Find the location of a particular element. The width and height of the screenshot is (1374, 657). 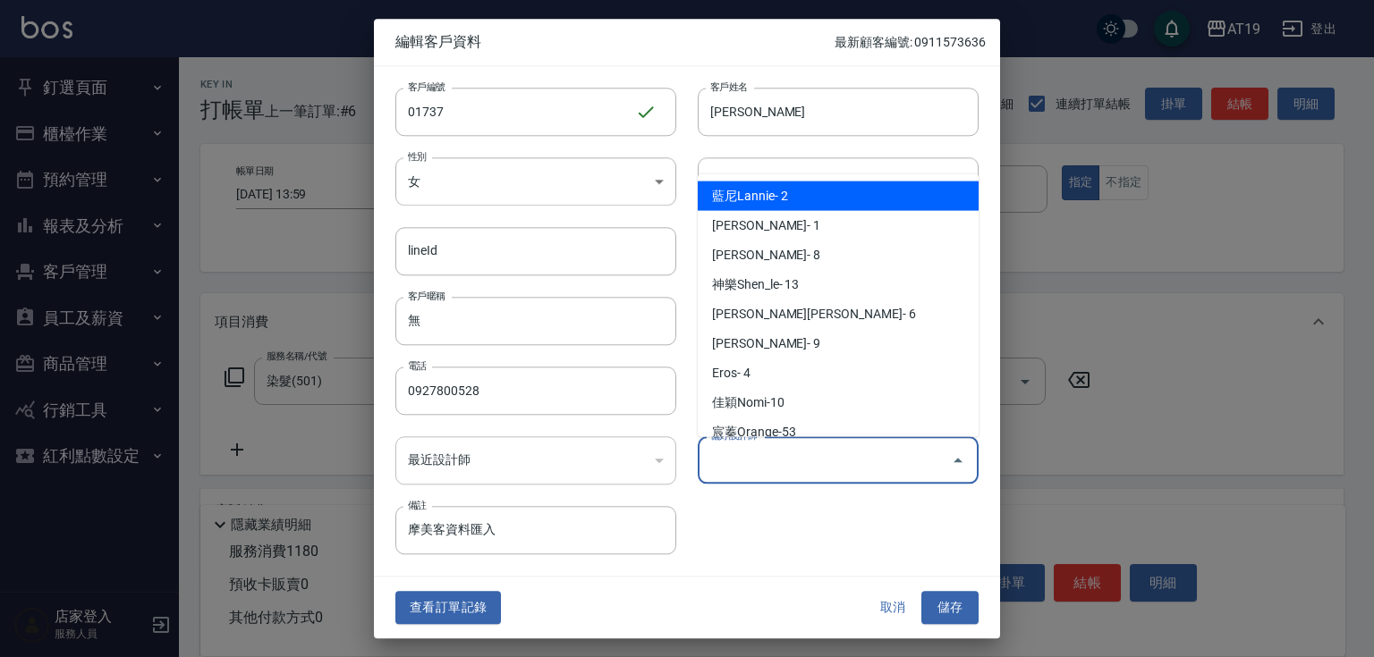

span: 編輯客戶資料 is located at coordinates (614, 42).